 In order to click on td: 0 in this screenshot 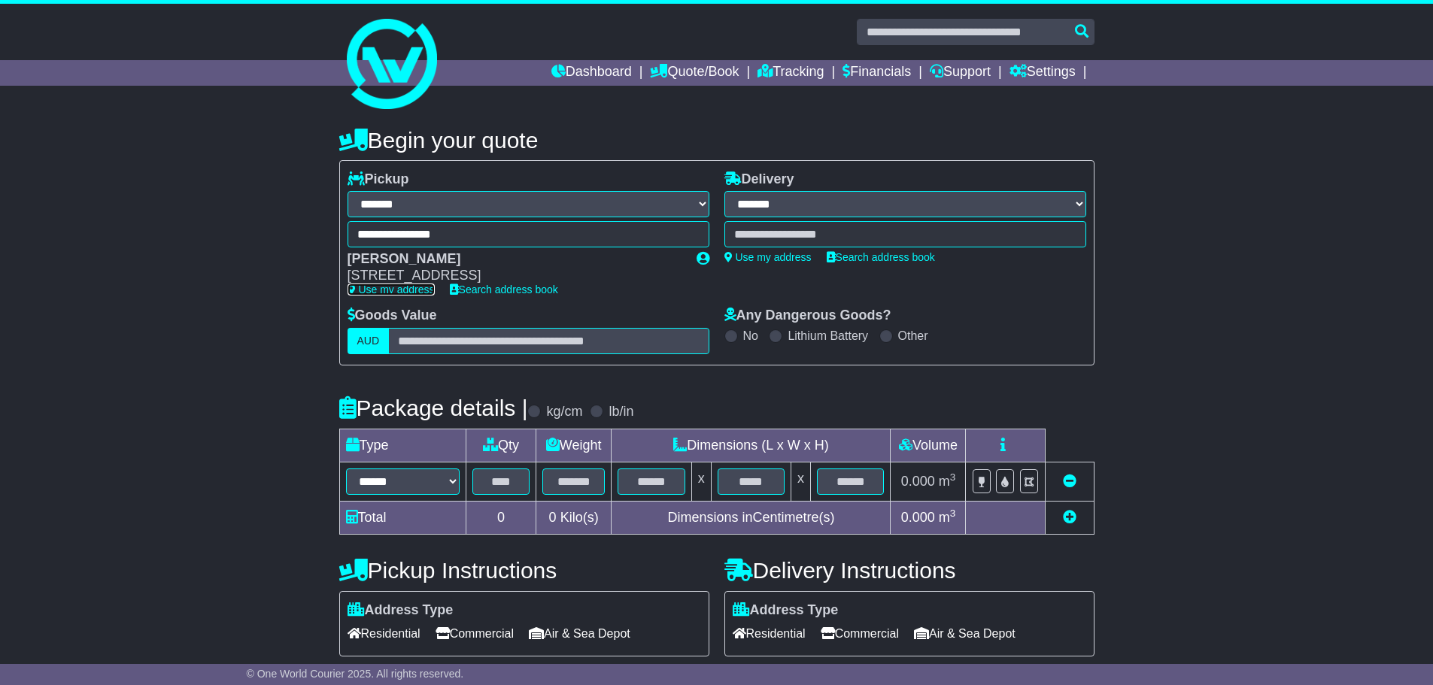, I will do `click(501, 518)`.